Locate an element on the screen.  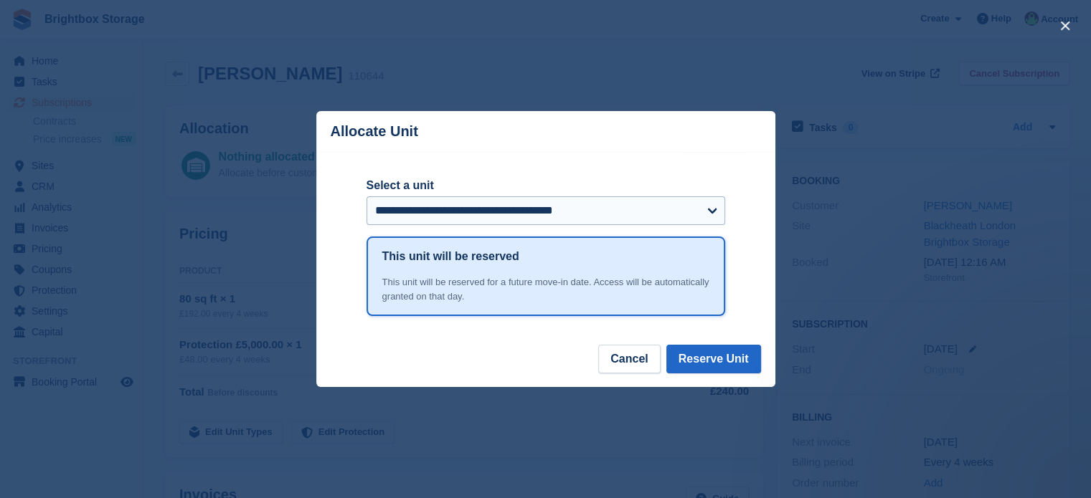
h1: This unit will be reserved is located at coordinates (450, 257).